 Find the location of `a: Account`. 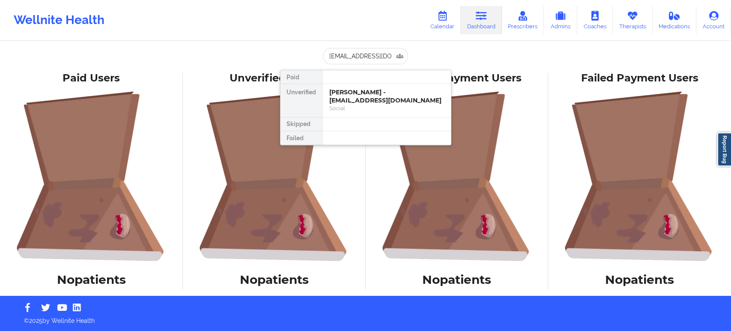

a: Account is located at coordinates (714, 20).